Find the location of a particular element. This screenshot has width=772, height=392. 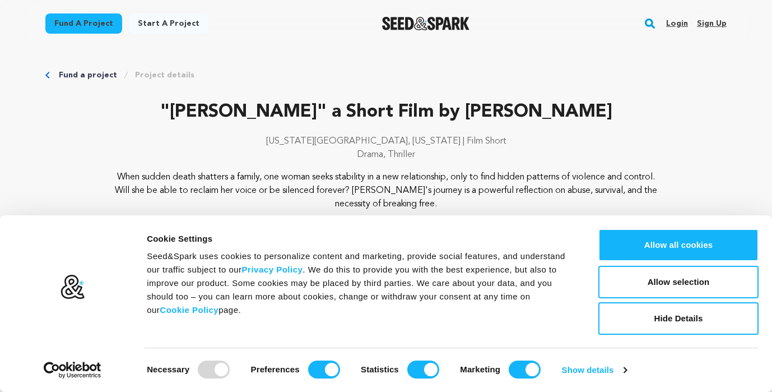

button: Allow all cookies is located at coordinates (679, 245).